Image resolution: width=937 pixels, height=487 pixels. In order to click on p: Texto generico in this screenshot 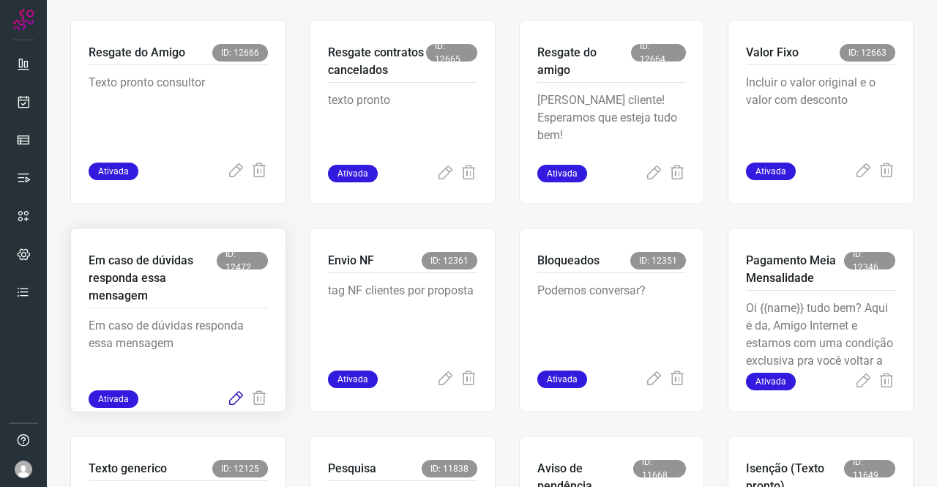, I will do `click(127, 468)`.